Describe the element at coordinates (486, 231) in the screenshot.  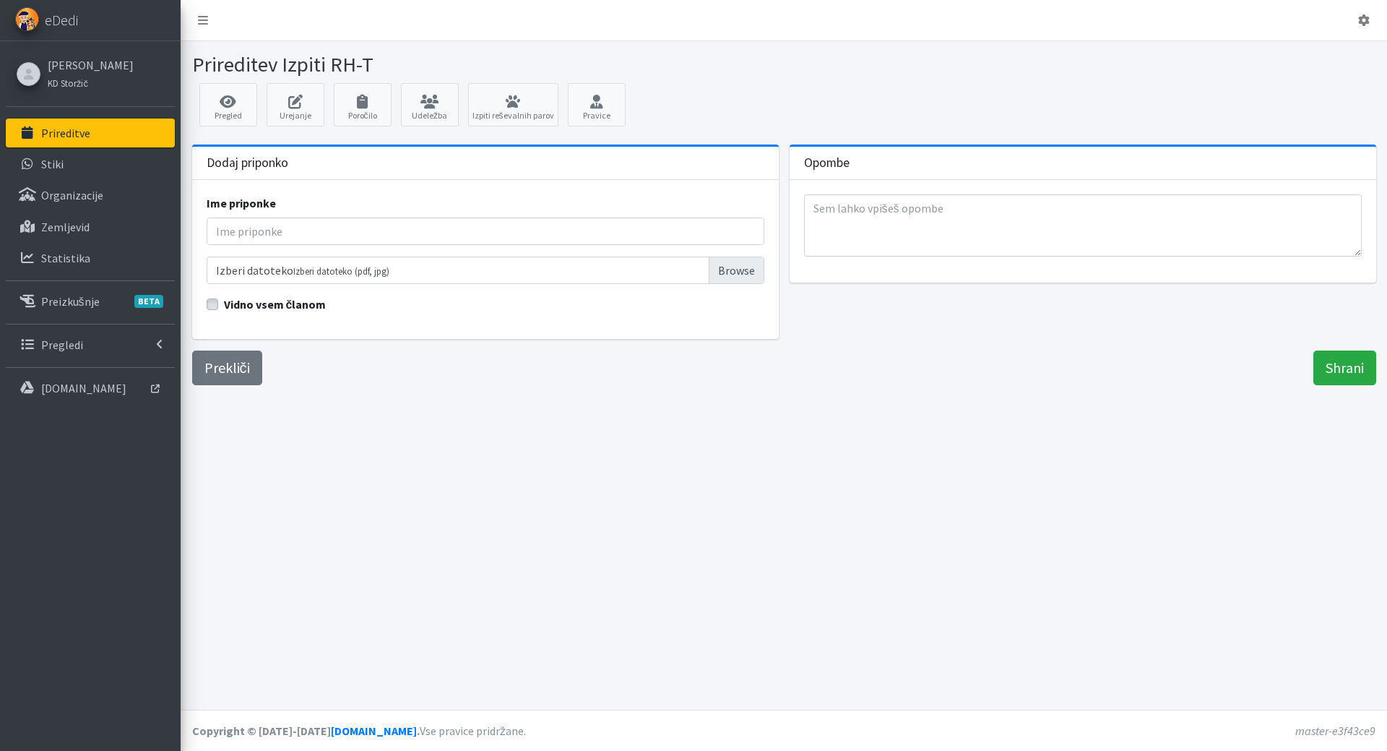
I see `input: Ime priponke` at that location.